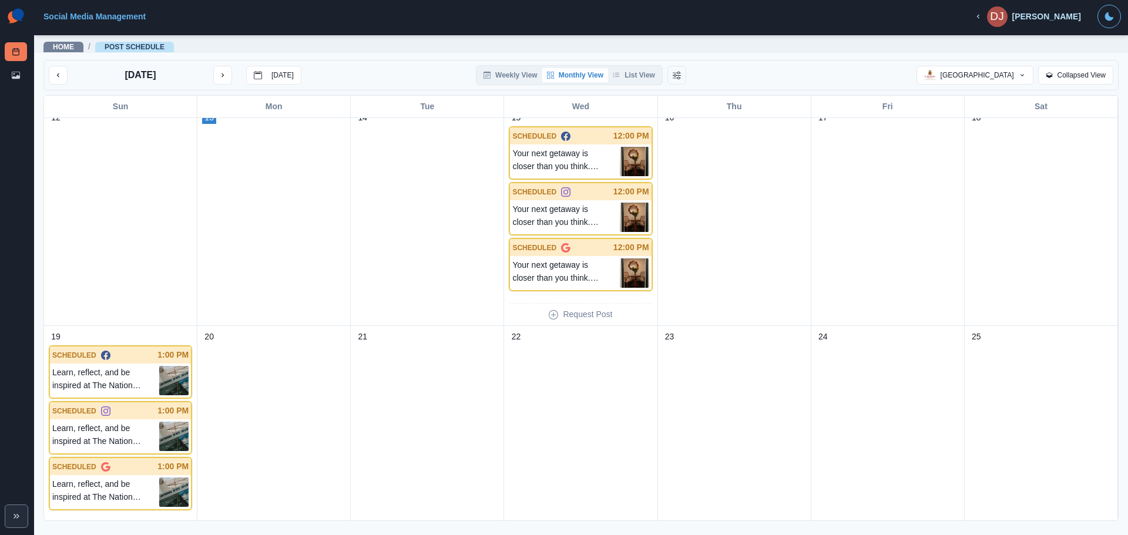 This screenshot has width=1128, height=535. Describe the element at coordinates (888, 106) in the screenshot. I see `div: Fri` at that location.